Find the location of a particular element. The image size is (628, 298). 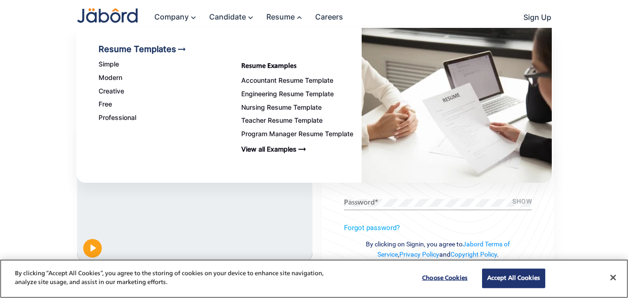

a: Sign Up is located at coordinates (533, 17).